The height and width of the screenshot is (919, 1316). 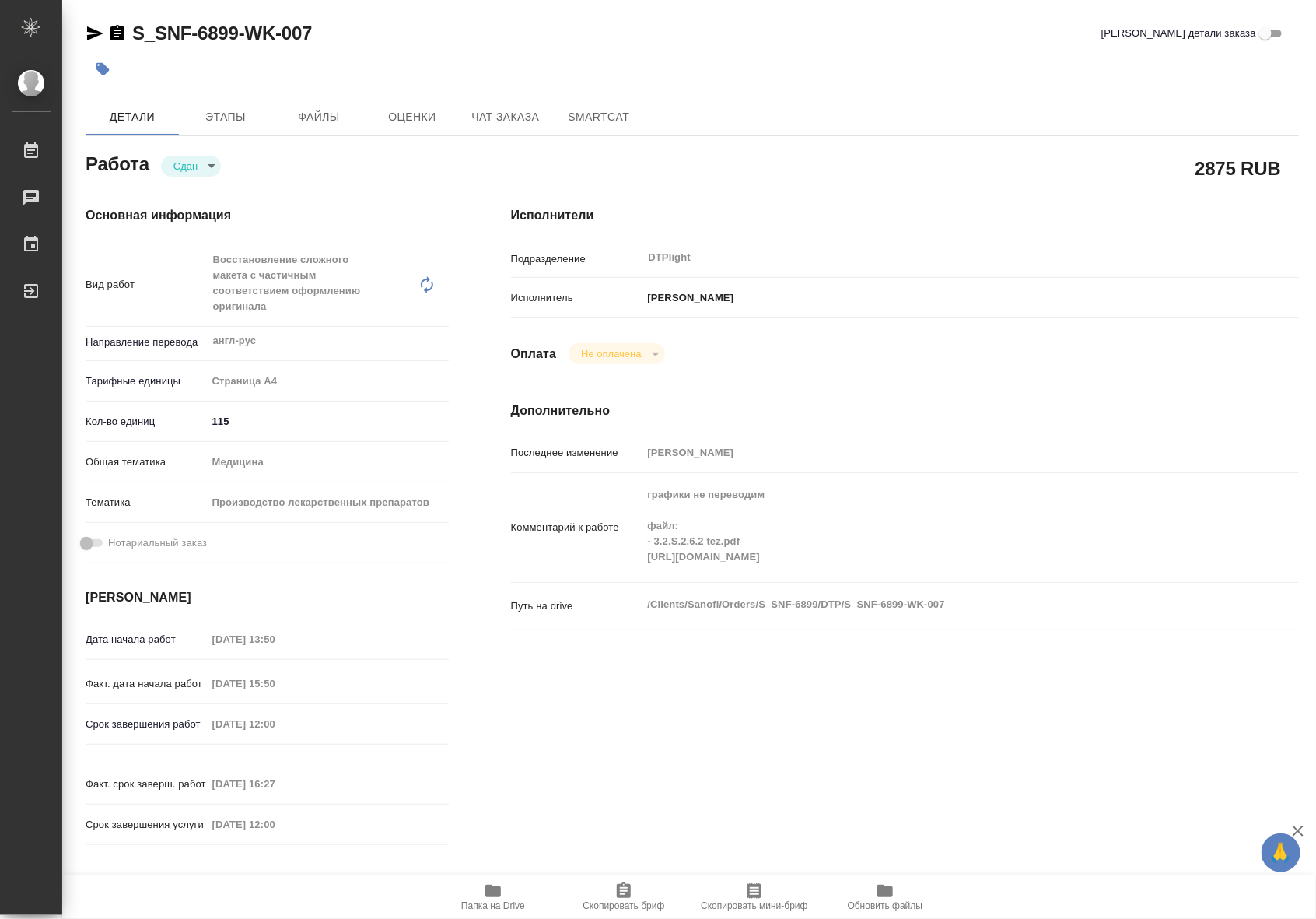 What do you see at coordinates (225, 117) in the screenshot?
I see `span: Этапы` at bounding box center [225, 117].